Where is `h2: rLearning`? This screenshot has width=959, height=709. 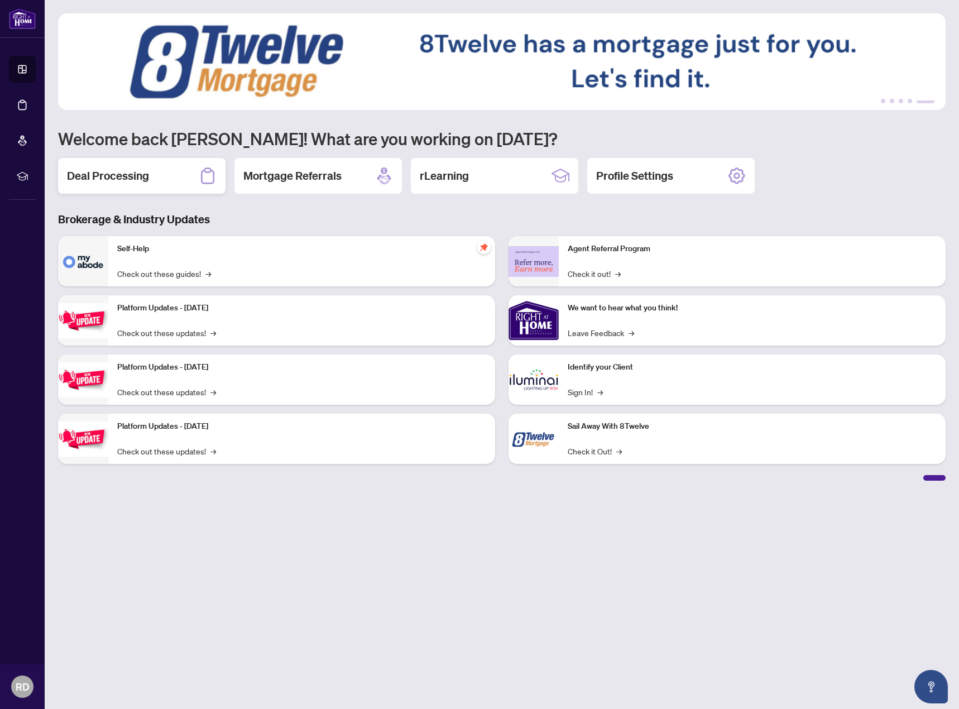
h2: rLearning is located at coordinates (445, 176).